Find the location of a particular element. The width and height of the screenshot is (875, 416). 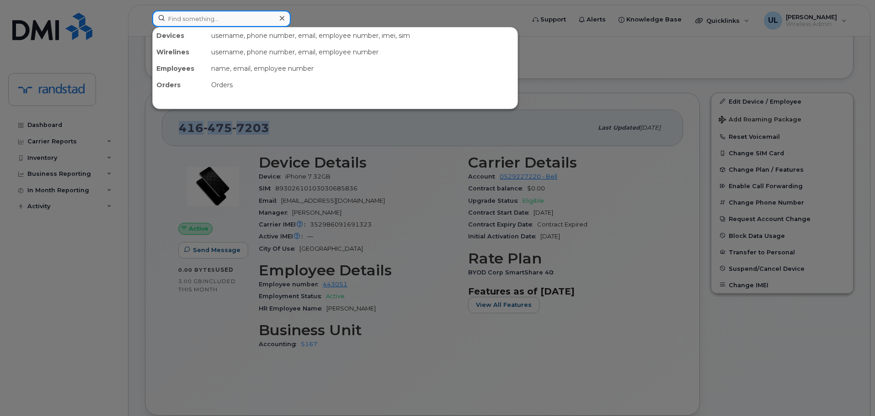

div: Wirelines is located at coordinates (180, 52).